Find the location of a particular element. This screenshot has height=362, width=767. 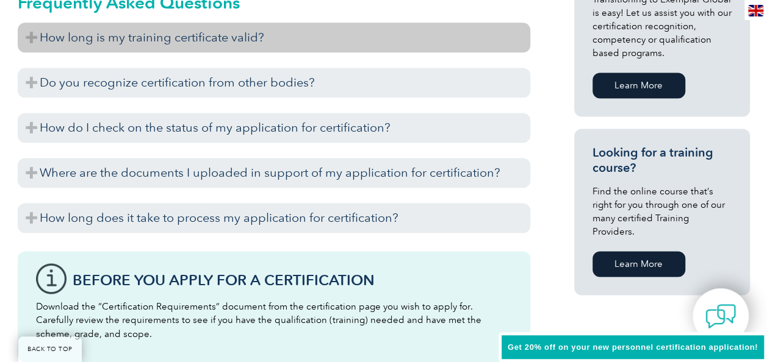

p: Download the “Certification Requirements” document from the certification page you wish to apply ... is located at coordinates (274, 320).